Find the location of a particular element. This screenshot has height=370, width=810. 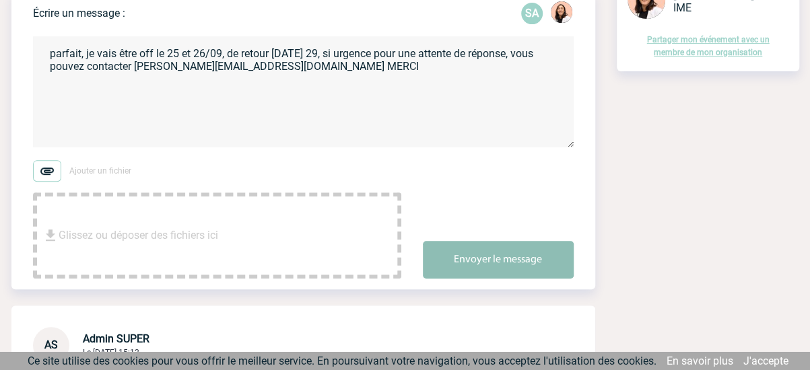

a: J'accepte is located at coordinates (766, 361).